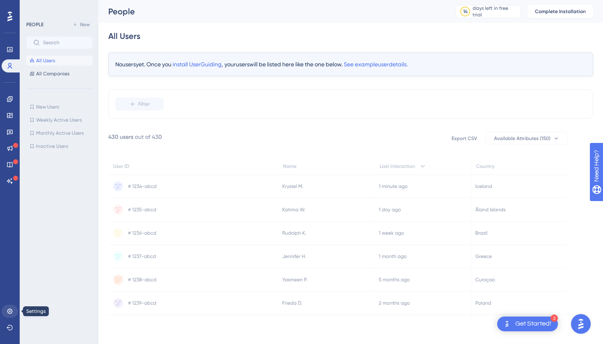 This screenshot has width=603, height=344. What do you see at coordinates (144, 104) in the screenshot?
I see `span: Filter` at bounding box center [144, 104].